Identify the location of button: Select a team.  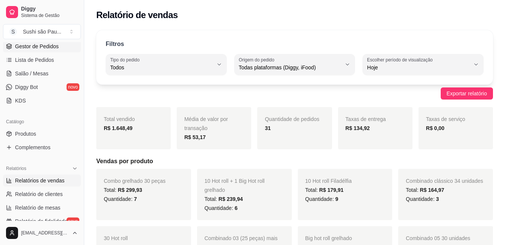
(42, 32).